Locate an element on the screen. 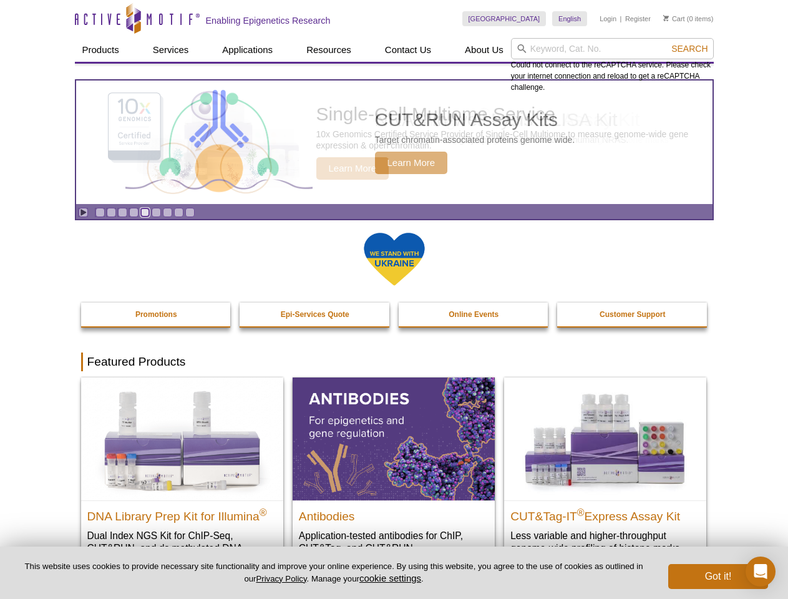 The height and width of the screenshot is (599, 788). a: CUT&Tag-IT® Express Assay Kit CUT&Tag-IT®Express Assay Kit Less variable and higher-throughput ge... is located at coordinates (605, 472).